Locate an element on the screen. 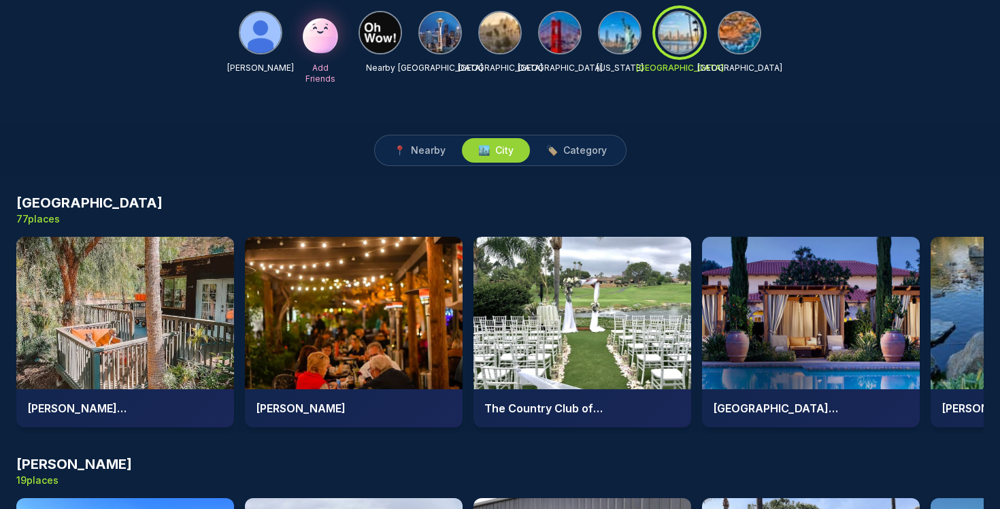  img: Bandy Canyon Ranch is located at coordinates (125, 313).